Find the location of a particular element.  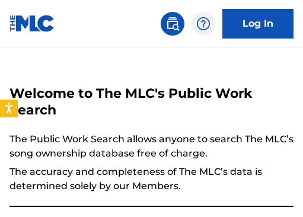

a: Log In is located at coordinates (258, 24).